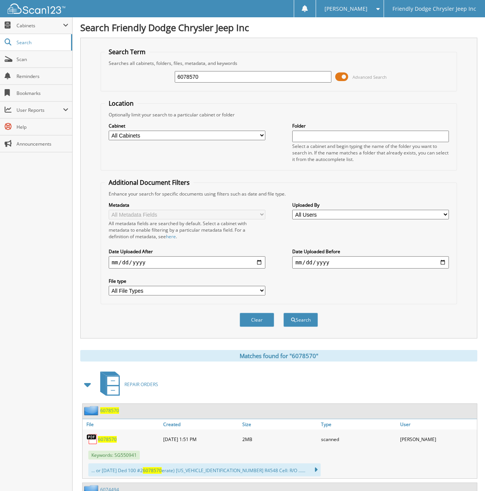 The image size is (485, 491). I want to click on label: Metadata, so click(187, 205).